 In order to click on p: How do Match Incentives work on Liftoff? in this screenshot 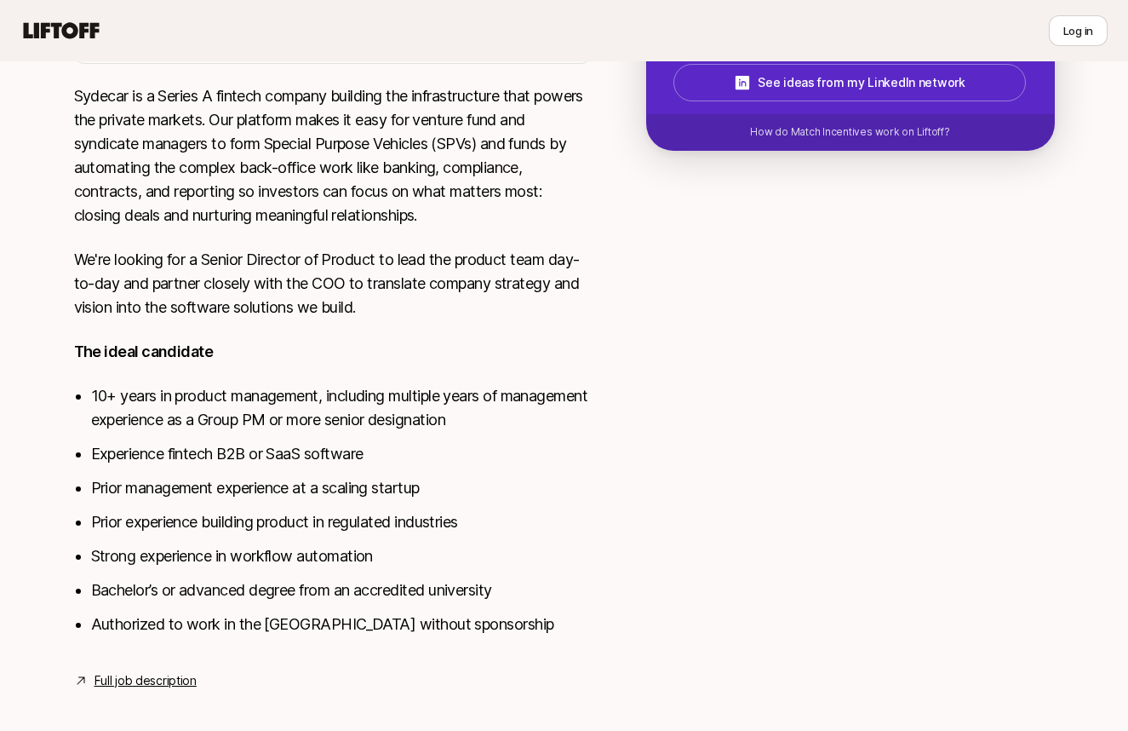, I will do `click(850, 132)`.